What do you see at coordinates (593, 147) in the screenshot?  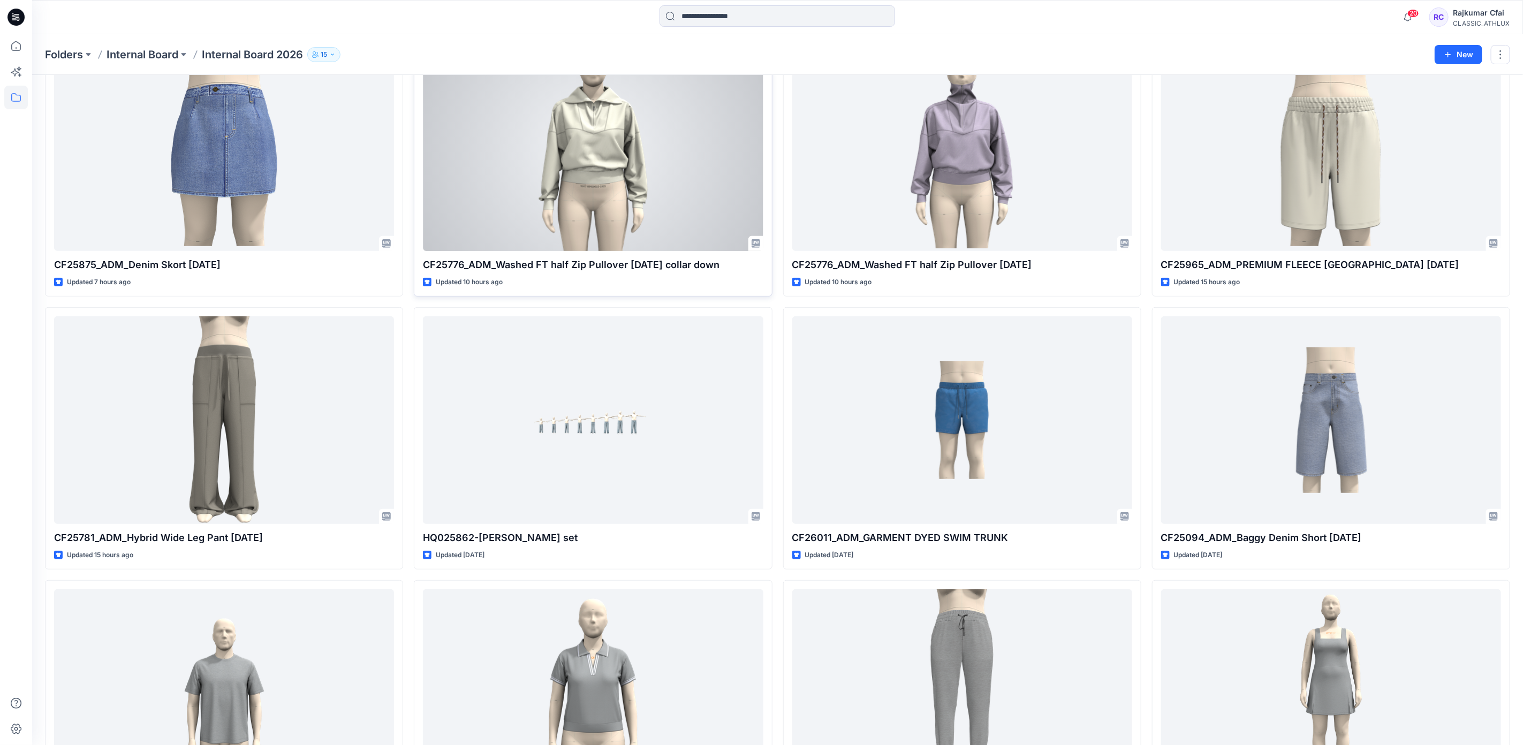 I see `a: CF25776_ADM_Washed FT half Zip Pullover 25AUG25 collar down` at bounding box center [593, 147].